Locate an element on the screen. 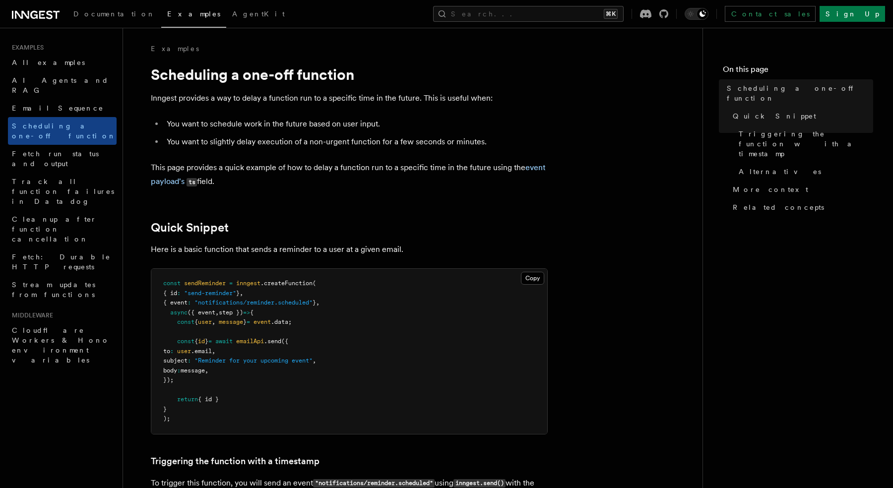 This screenshot has width=893, height=488. a: Sign Up is located at coordinates (852, 14).